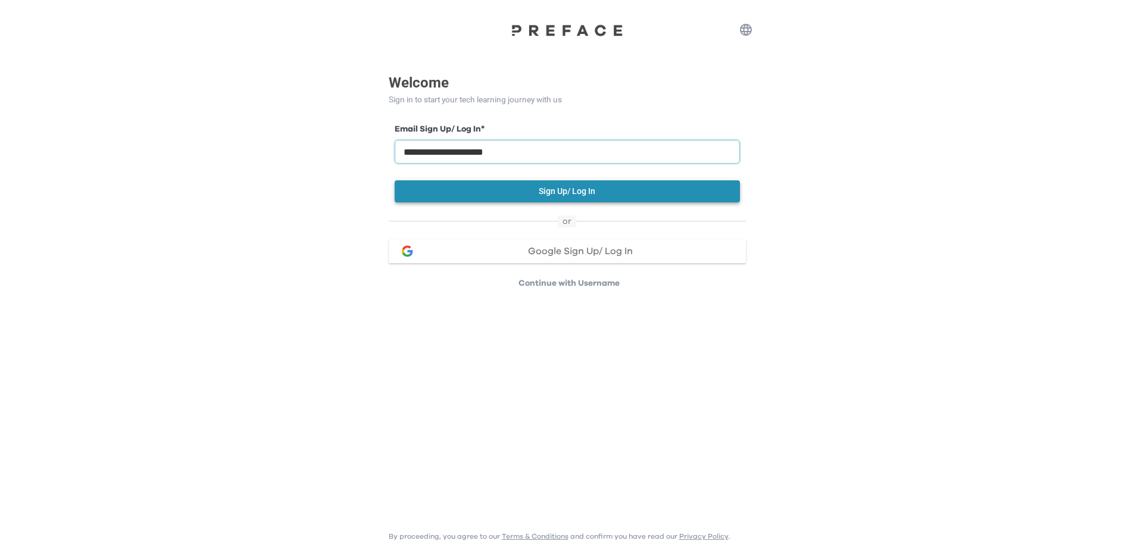  I want to click on a: Terms & Conditions, so click(535, 536).